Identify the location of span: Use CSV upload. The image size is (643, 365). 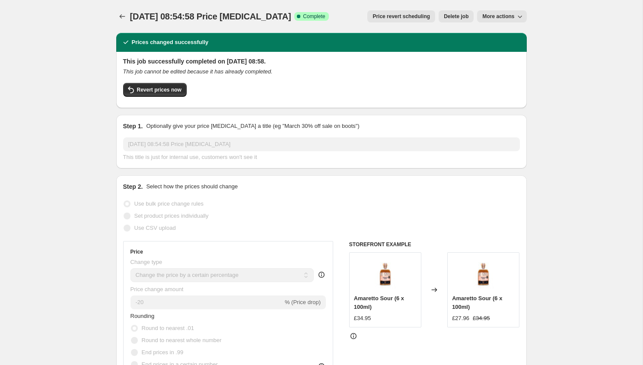
(155, 228).